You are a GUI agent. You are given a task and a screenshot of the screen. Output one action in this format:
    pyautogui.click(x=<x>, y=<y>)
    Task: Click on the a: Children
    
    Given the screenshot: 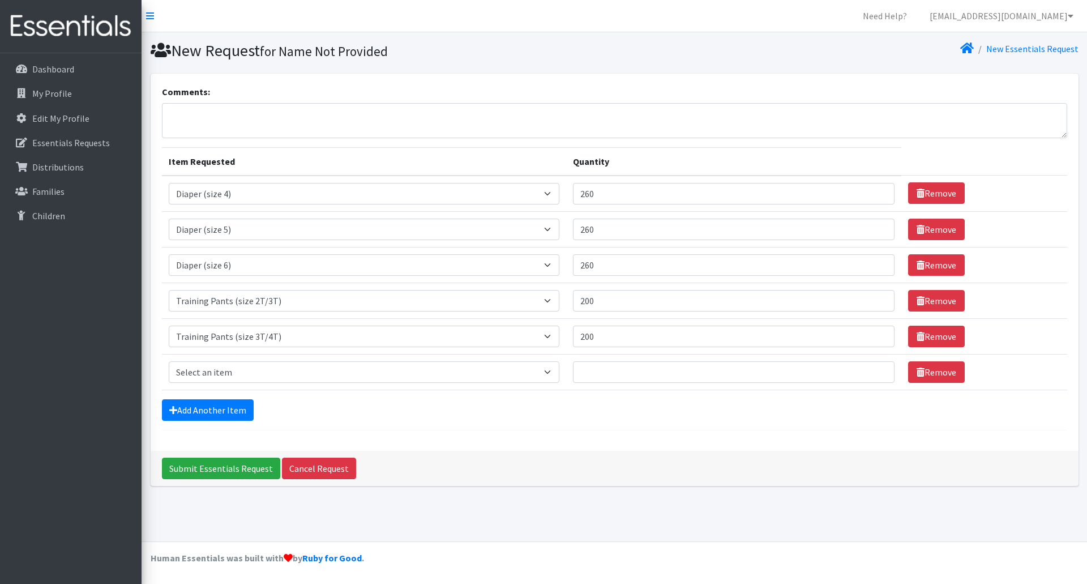 What is the action you would take?
    pyautogui.click(x=71, y=216)
    